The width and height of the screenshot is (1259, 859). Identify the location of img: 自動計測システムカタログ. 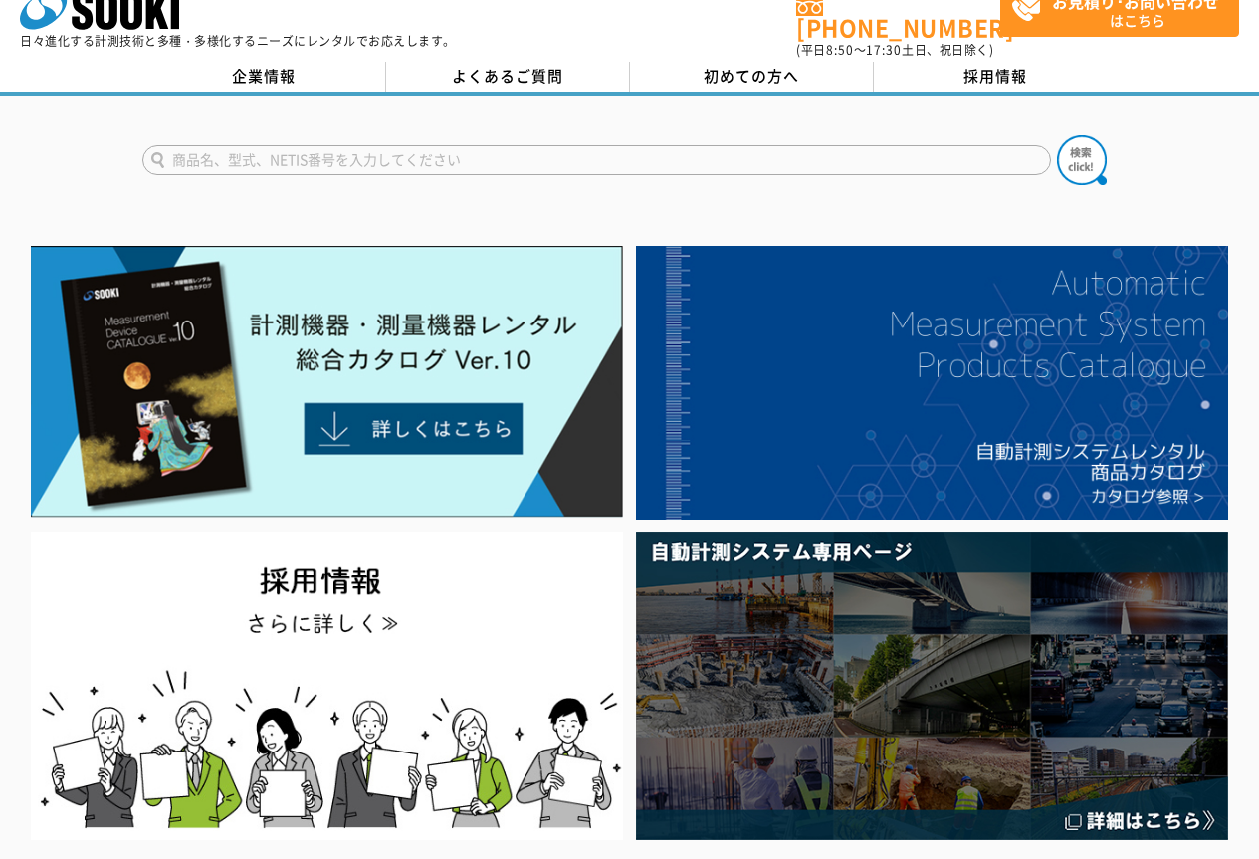
(931, 382).